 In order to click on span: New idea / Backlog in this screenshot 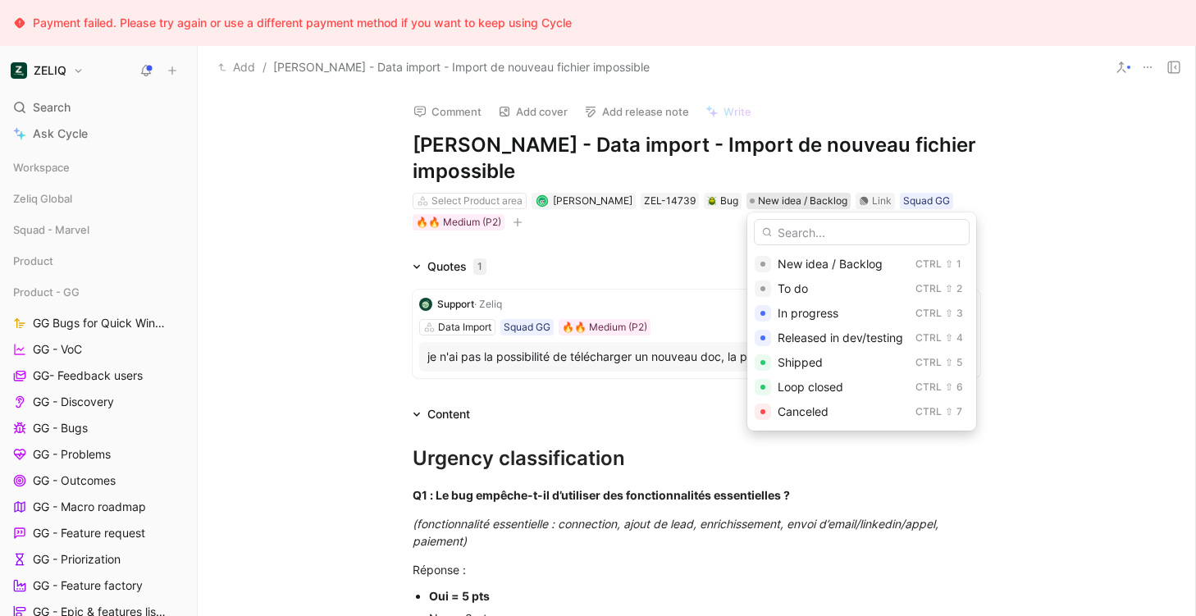, I will do `click(830, 263)`.